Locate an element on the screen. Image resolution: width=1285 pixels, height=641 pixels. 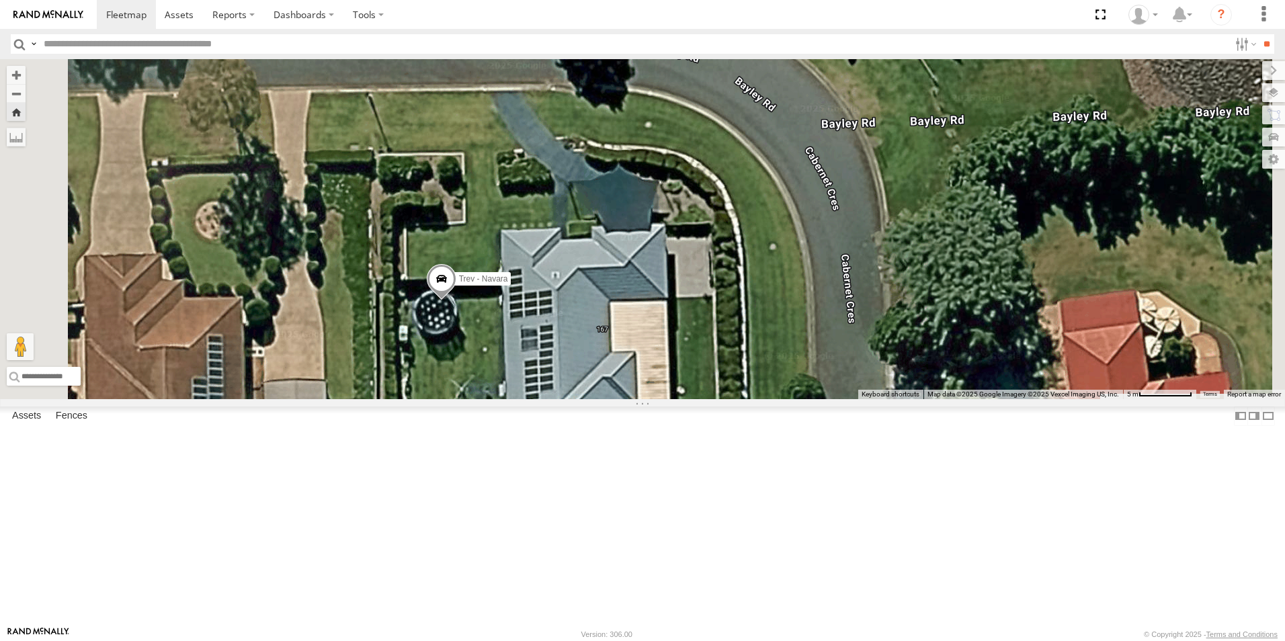
button: Keyboard shortcuts is located at coordinates (891, 395).